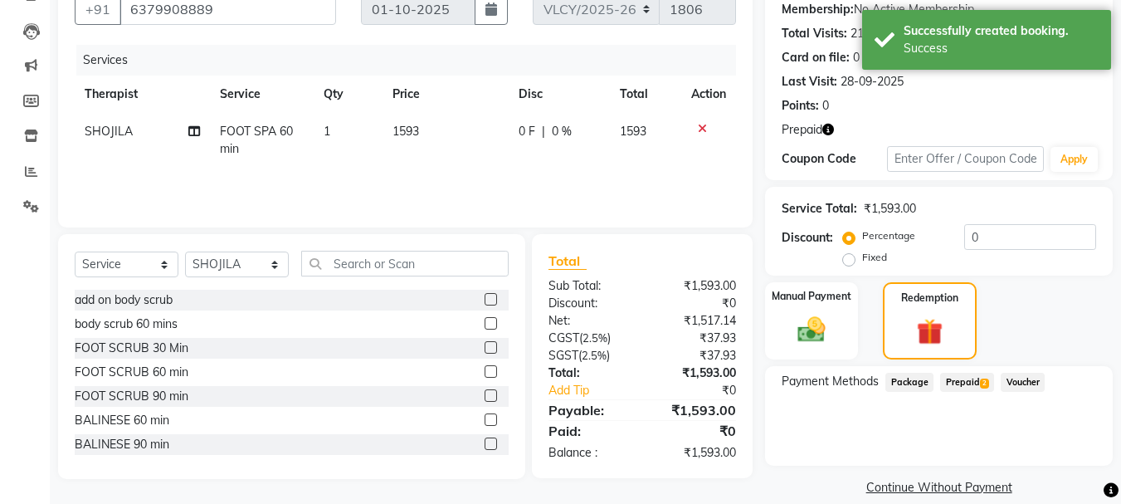  What do you see at coordinates (930, 298) in the screenshot?
I see `label: Redemption` at bounding box center [930, 298].